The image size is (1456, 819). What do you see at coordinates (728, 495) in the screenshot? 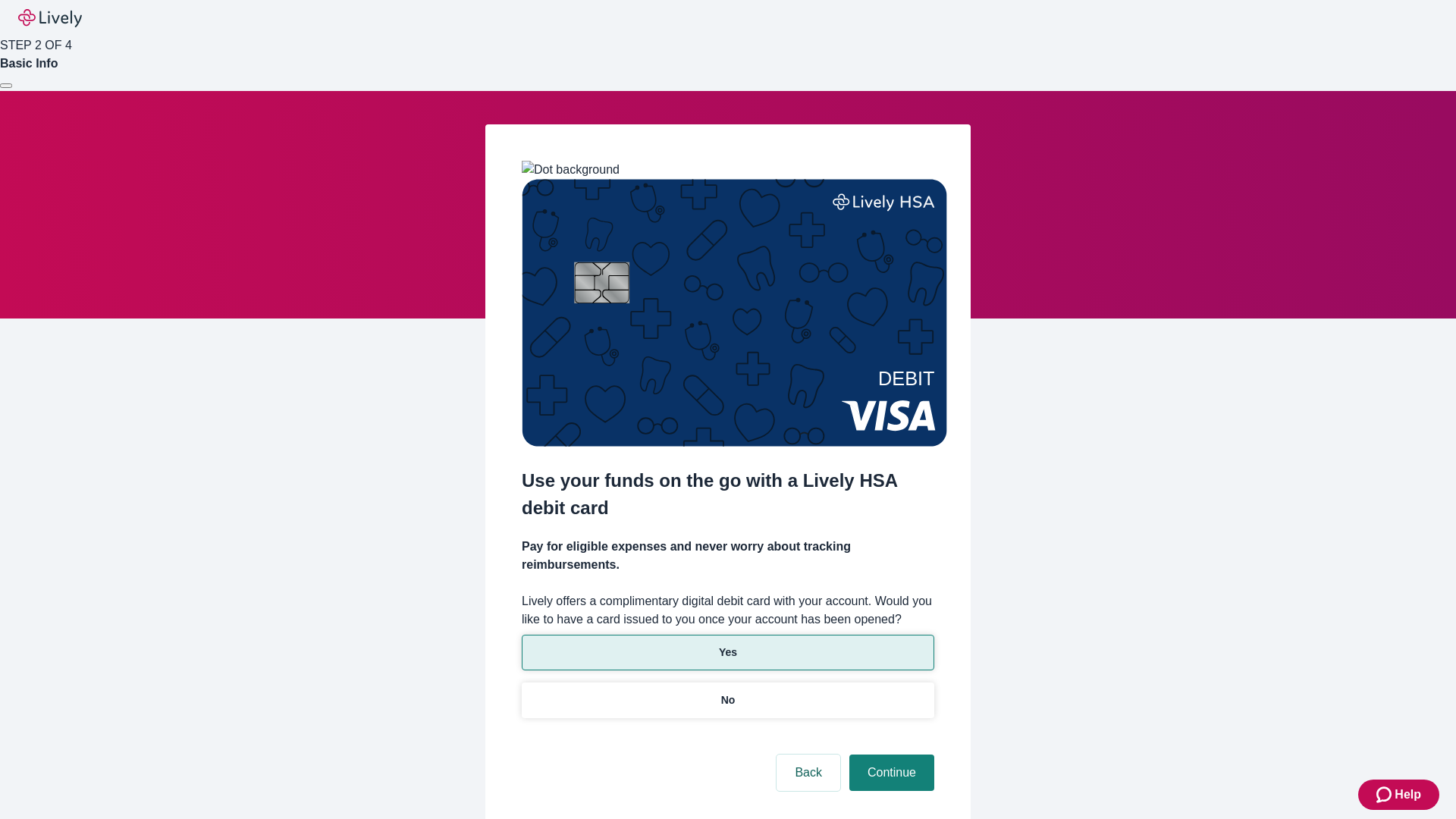
I see `h2: Use your funds on the go with a Lively HSA debit card` at bounding box center [728, 495].